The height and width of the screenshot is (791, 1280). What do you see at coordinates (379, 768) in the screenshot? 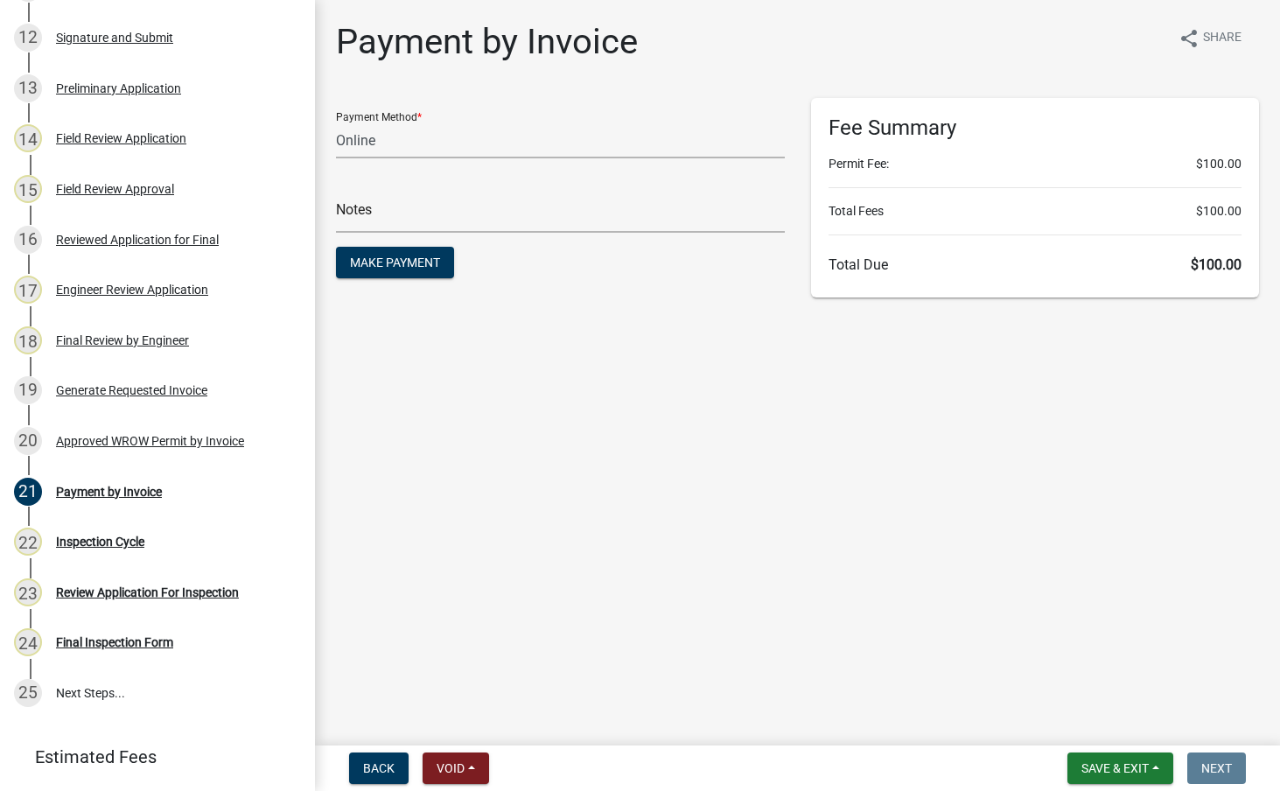
I see `button: Back` at bounding box center [379, 768].